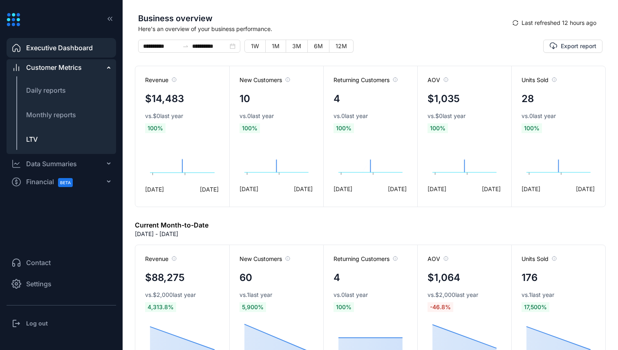 The width and height of the screenshot is (618, 350). Describe the element at coordinates (322, 18) in the screenshot. I see `span: Business overview` at that location.